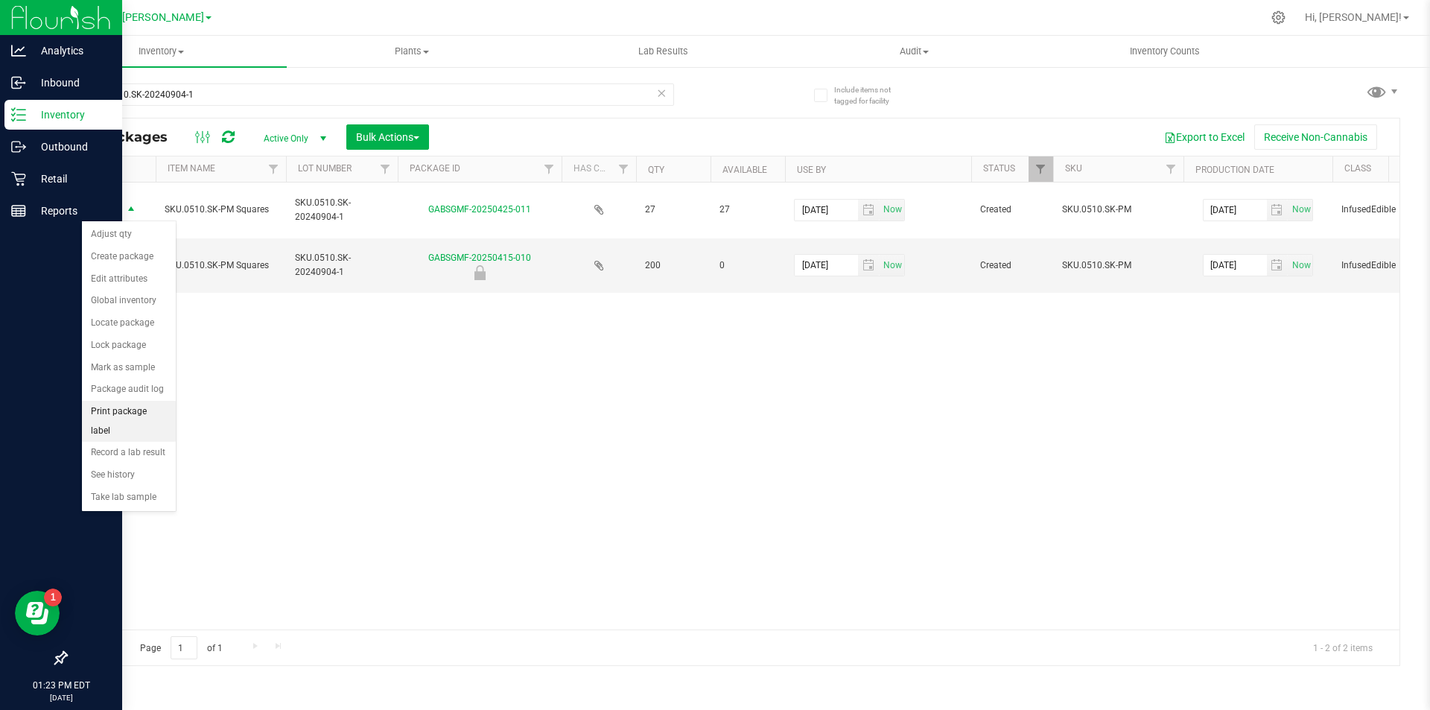 This screenshot has width=1430, height=710. What do you see at coordinates (130, 137) in the screenshot?
I see `span: All Packages` at bounding box center [130, 137].